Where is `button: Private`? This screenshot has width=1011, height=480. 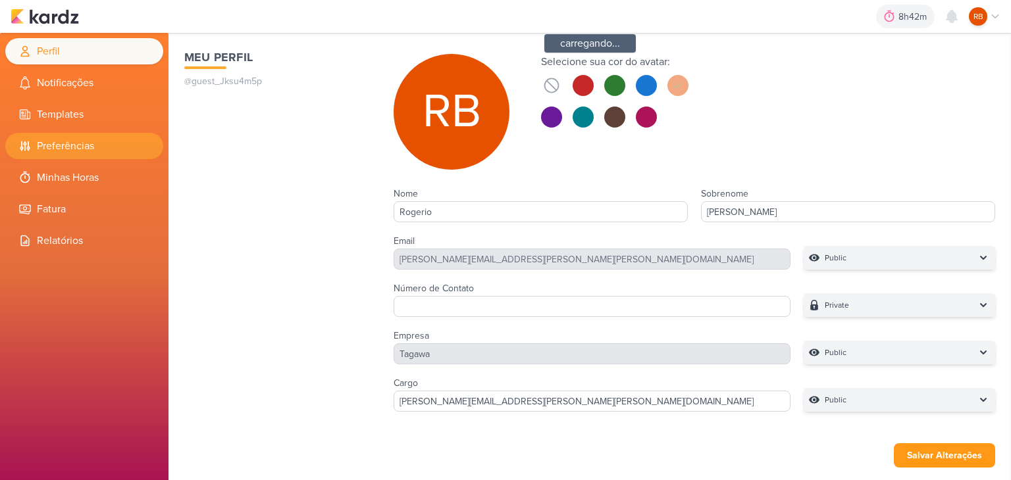
button: Private is located at coordinates (899, 305).